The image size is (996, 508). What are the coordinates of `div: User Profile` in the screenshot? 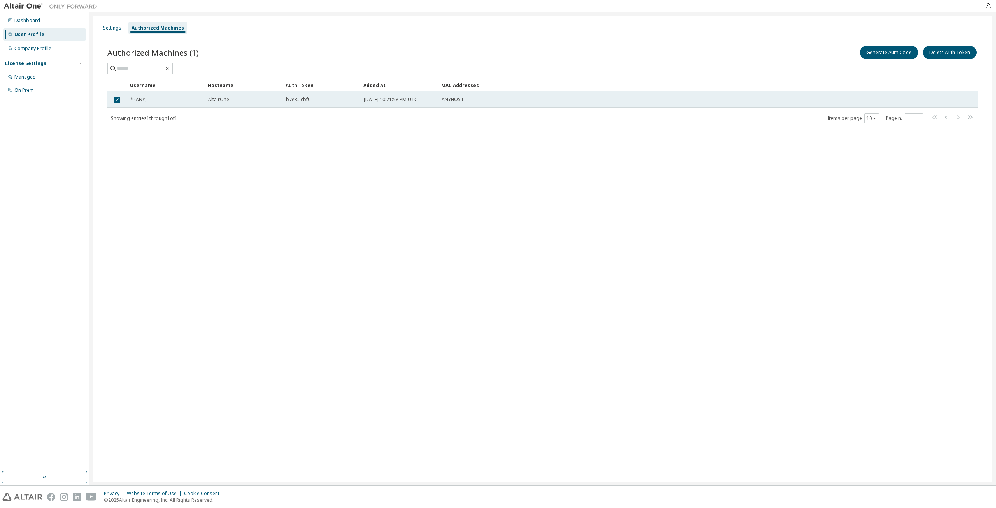 It's located at (29, 35).